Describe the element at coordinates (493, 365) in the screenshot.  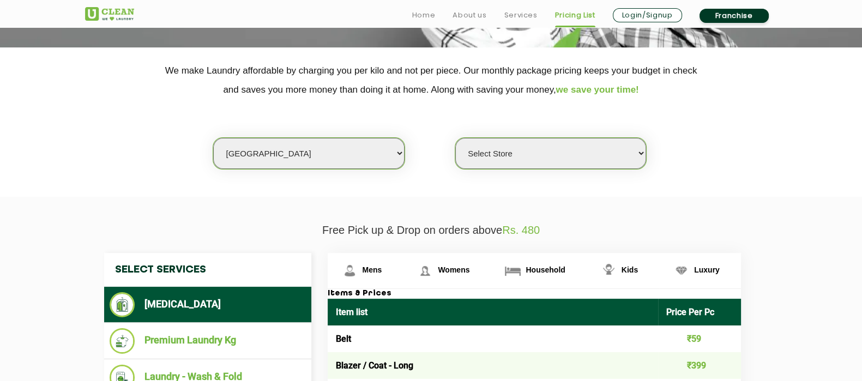
I see `td: Blazer / Coat - Long` at that location.